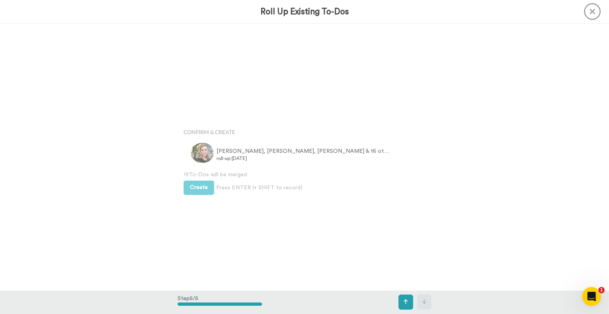  I want to click on span: 19 To-Dos will be merged, so click(305, 174).